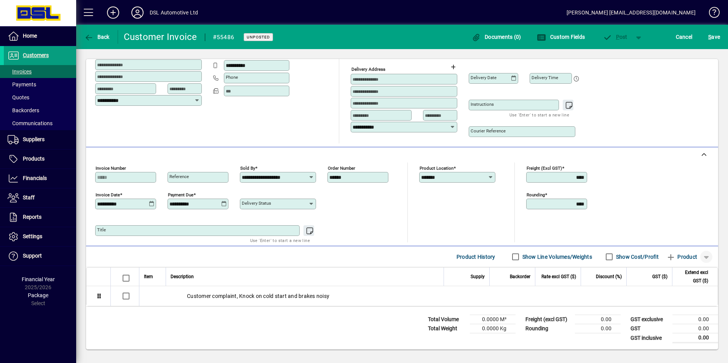 This screenshot has width=728, height=363. I want to click on span: Discount (%), so click(609, 277).